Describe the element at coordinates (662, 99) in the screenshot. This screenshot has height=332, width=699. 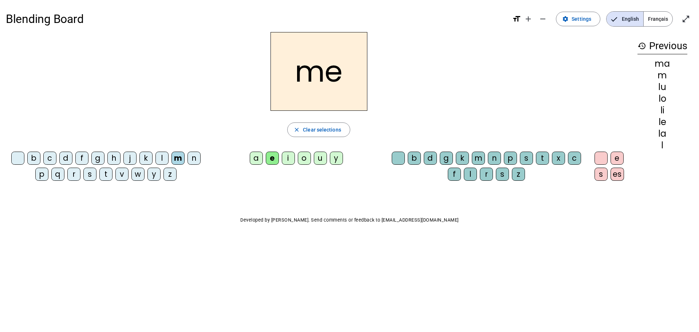
I see `div: lo` at that location.